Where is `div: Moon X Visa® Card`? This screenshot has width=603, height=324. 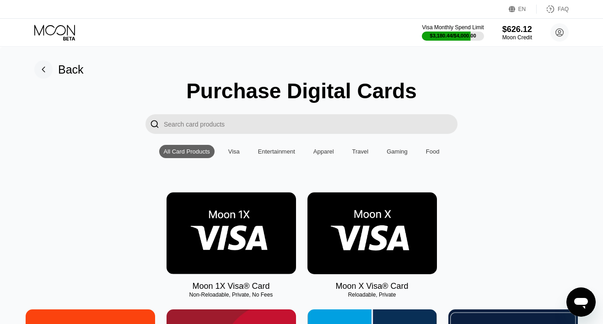 div: Moon X Visa® Card is located at coordinates (371, 286).